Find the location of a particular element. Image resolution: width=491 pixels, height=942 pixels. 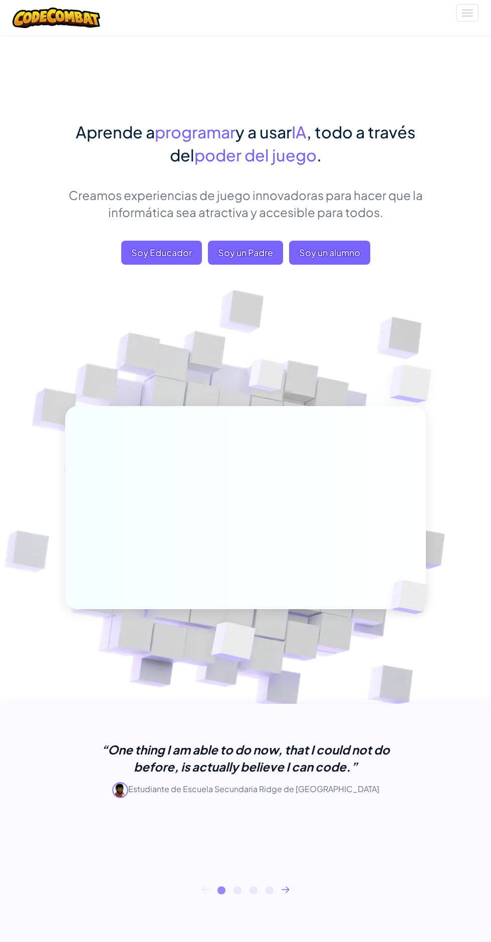

button: 3 is located at coordinates (254, 890).